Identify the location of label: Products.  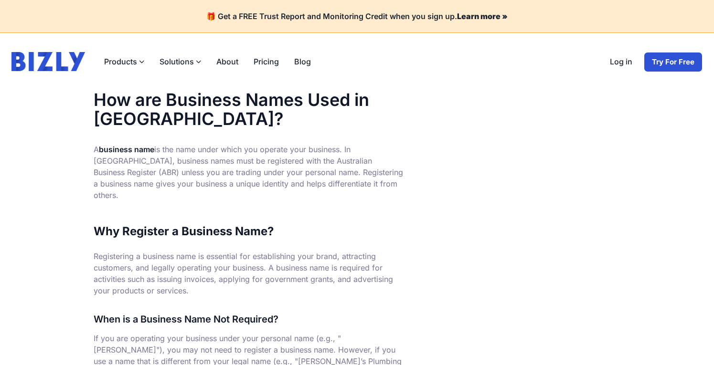
(124, 62).